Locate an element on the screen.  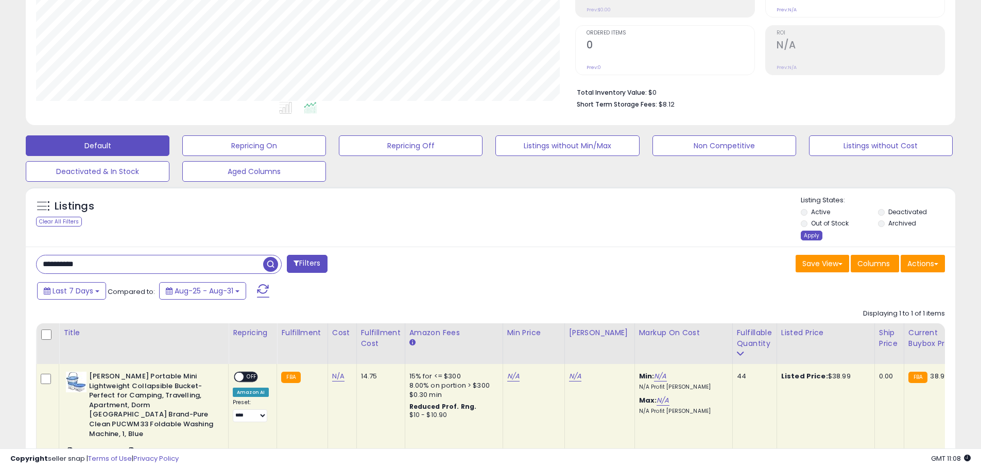
span: Last 7 Days is located at coordinates (73, 291).